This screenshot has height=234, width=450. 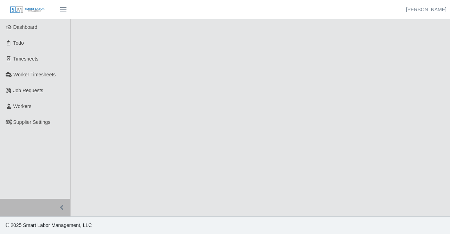 I want to click on span: Job Requests, so click(x=28, y=90).